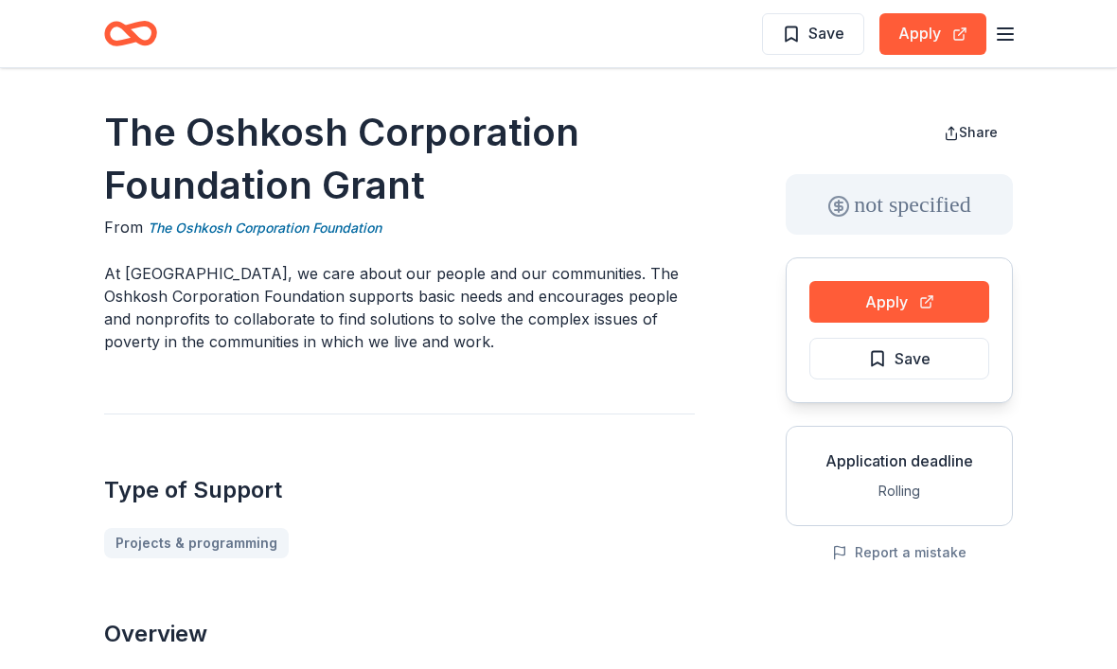 This screenshot has width=1117, height=669. What do you see at coordinates (264, 228) in the screenshot?
I see `a: The Oshkosh Corporation Foundation` at bounding box center [264, 228].